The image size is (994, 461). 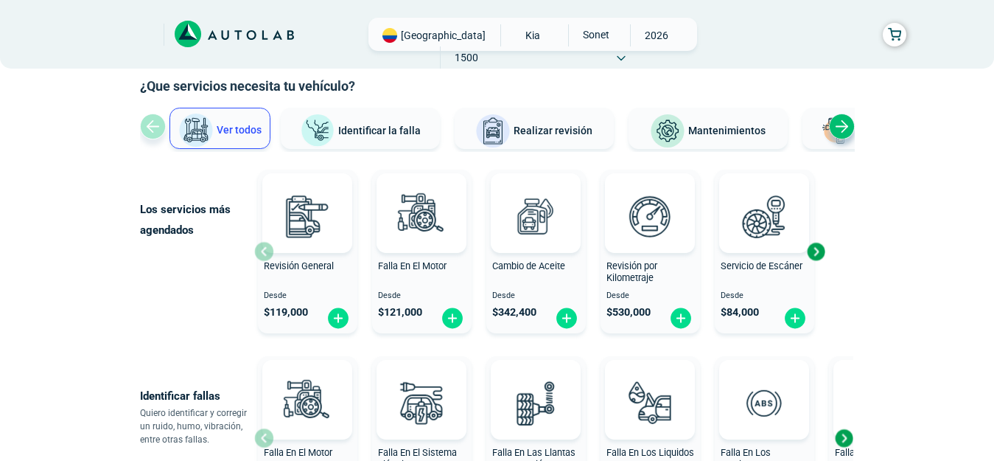 What do you see at coordinates (197, 220) in the screenshot?
I see `p: Los servicios más agendados` at bounding box center [197, 220].